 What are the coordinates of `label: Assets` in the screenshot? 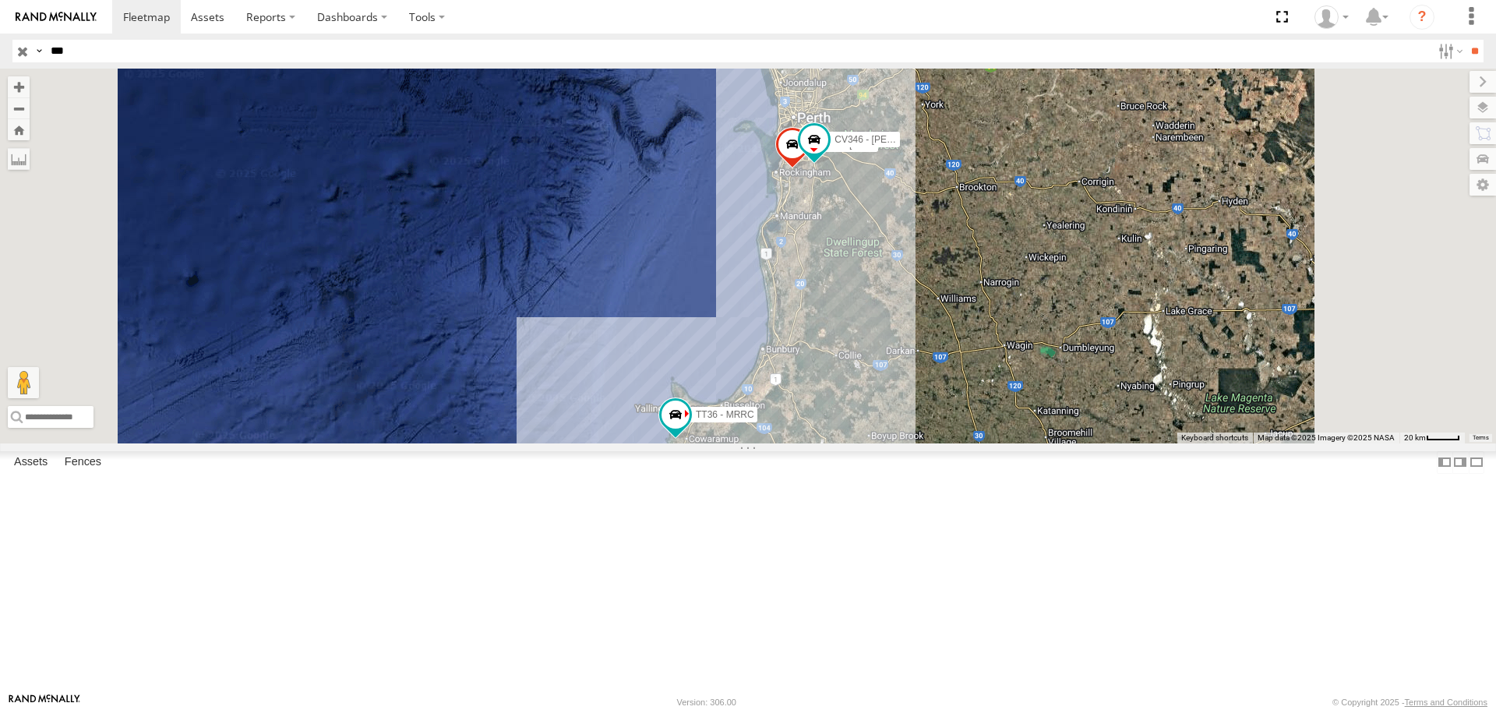 It's located at (30, 463).